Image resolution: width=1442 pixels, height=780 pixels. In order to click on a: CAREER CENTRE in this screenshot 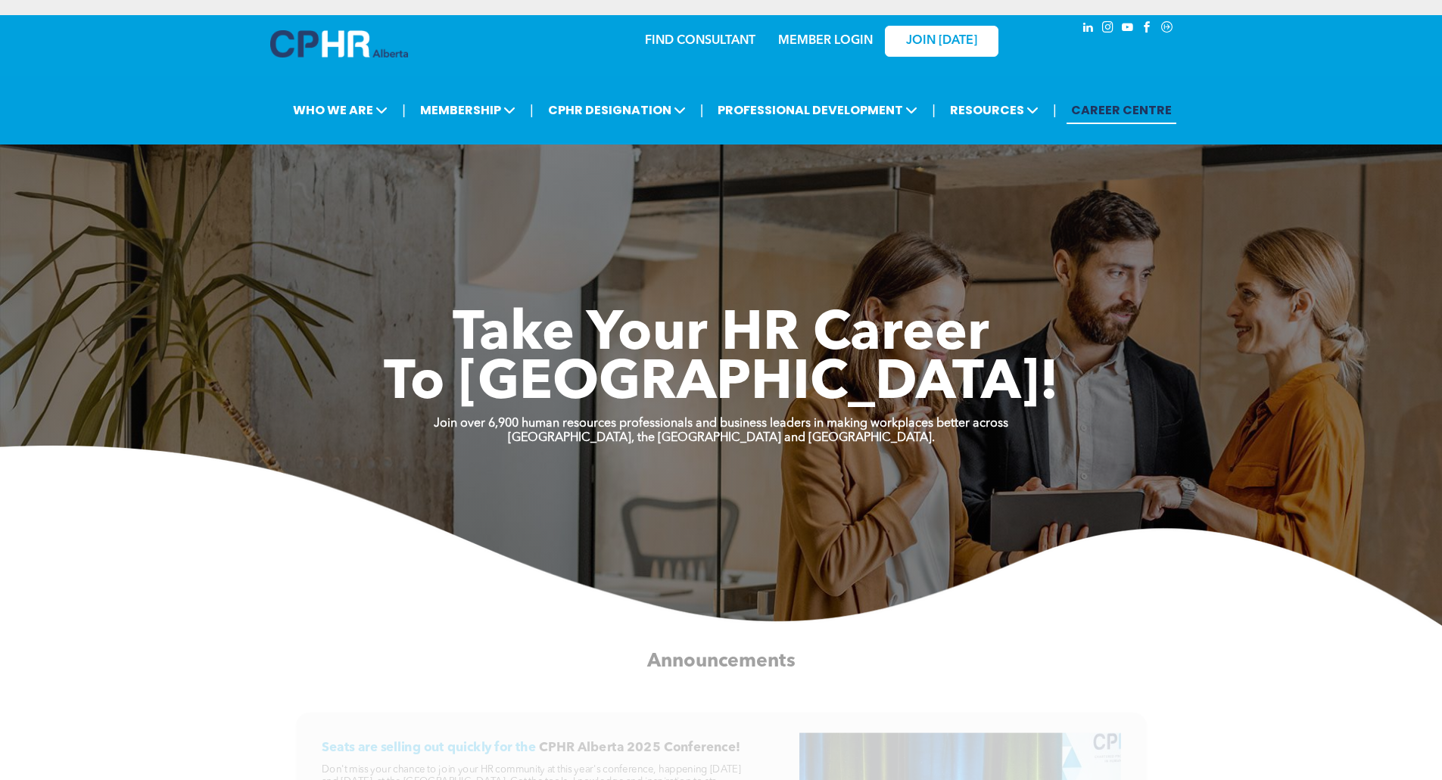, I will do `click(1121, 110)`.